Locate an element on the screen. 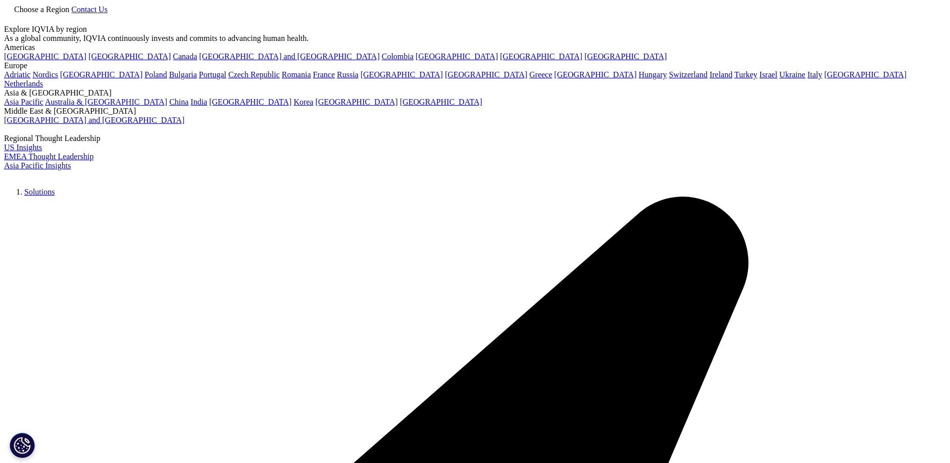  span: US Insights is located at coordinates (23, 147).